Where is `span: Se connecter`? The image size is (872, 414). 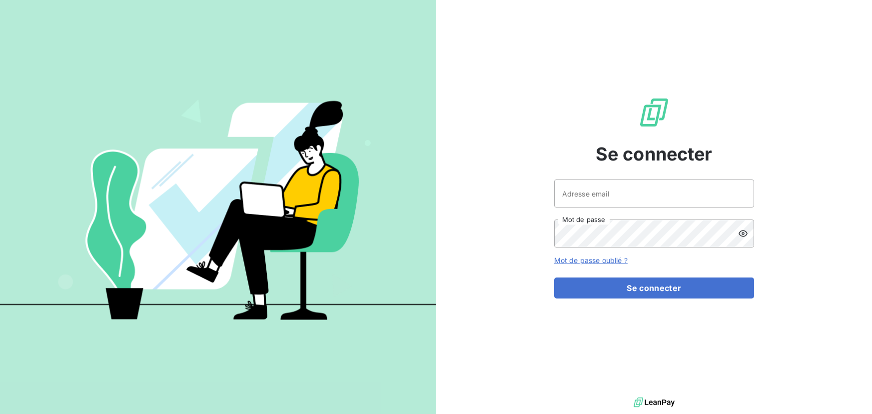
span: Se connecter is located at coordinates (654, 154).